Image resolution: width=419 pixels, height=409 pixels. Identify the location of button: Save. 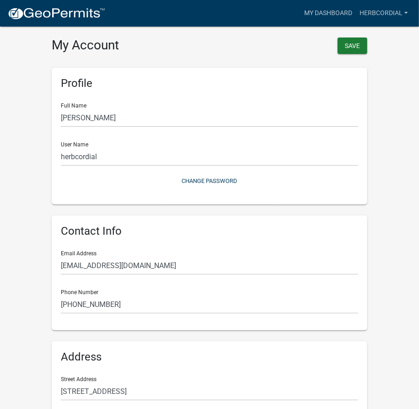
(352, 46).